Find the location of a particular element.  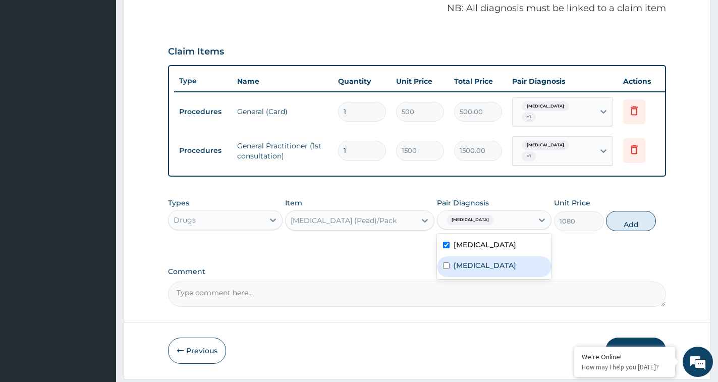

div: Chat with us now is located at coordinates (111, 63).